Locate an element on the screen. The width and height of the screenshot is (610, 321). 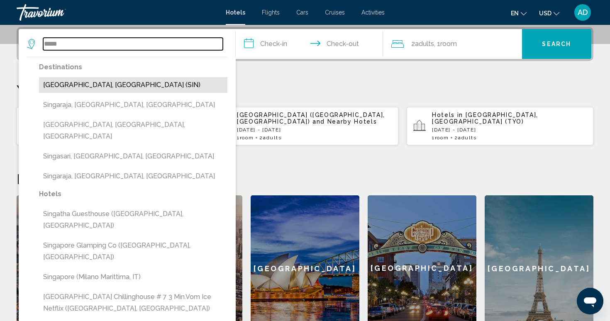
a: Activities is located at coordinates (373, 12).